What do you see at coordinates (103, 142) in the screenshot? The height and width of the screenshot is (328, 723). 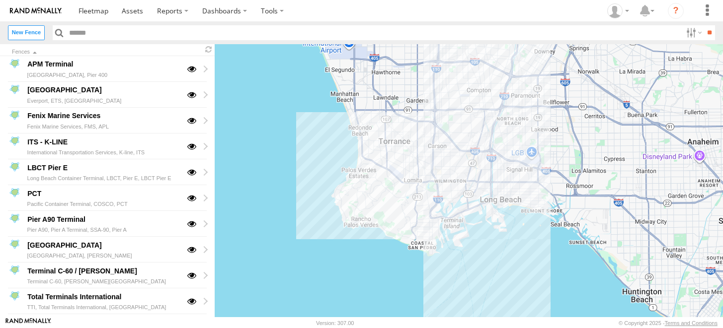 I see `div: ITS - K-LINE` at bounding box center [103, 142].